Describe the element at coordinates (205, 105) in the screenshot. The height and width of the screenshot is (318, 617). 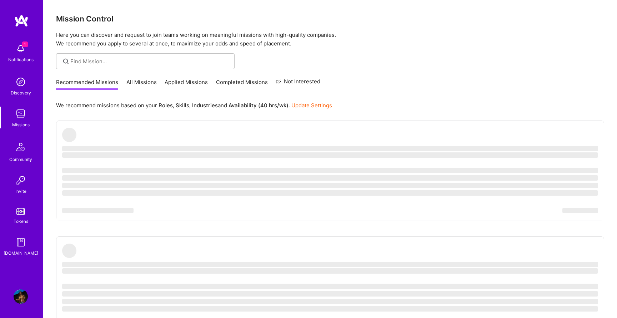
I see `b: Industries` at that location.